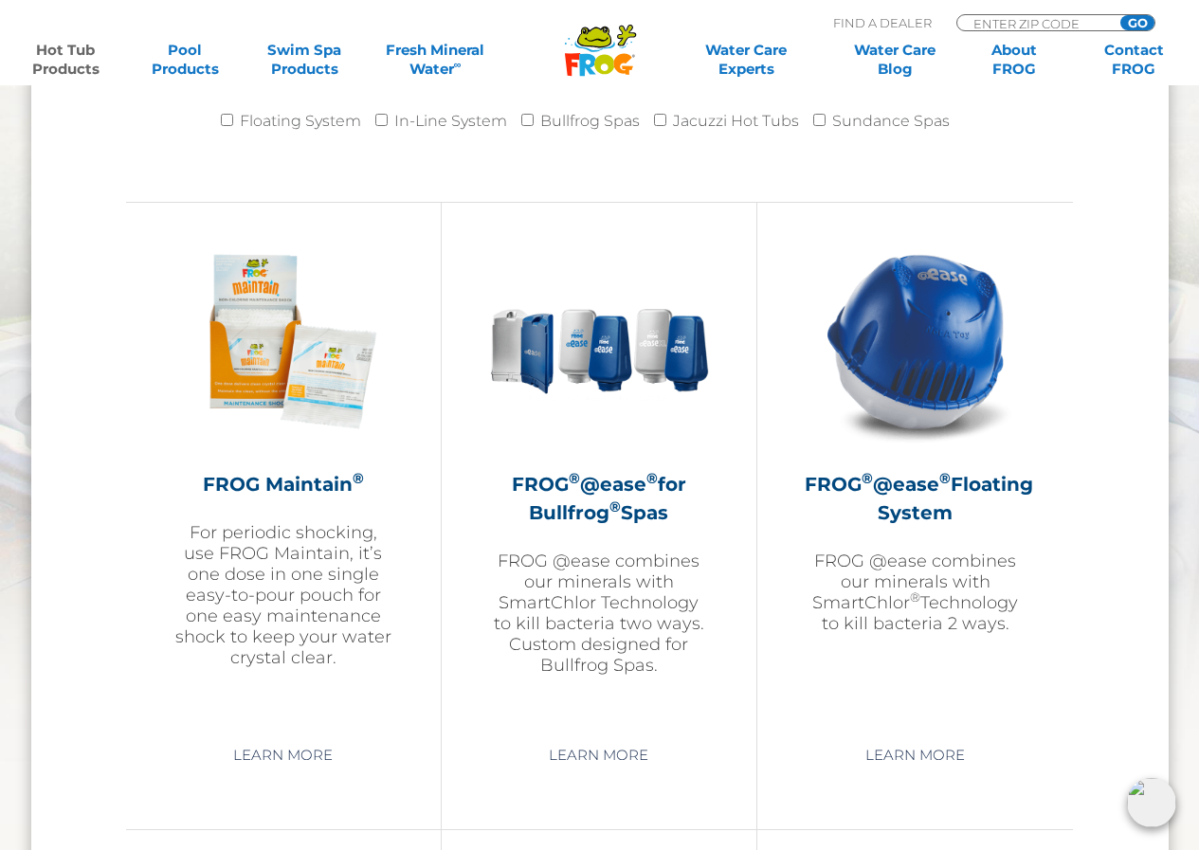 The width and height of the screenshot is (1199, 850). Describe the element at coordinates (599, 613) in the screenshot. I see `p: FROG @ease combines our minerals with SmartChlor Technology to kill bacteria two ways. Custom des...` at that location.